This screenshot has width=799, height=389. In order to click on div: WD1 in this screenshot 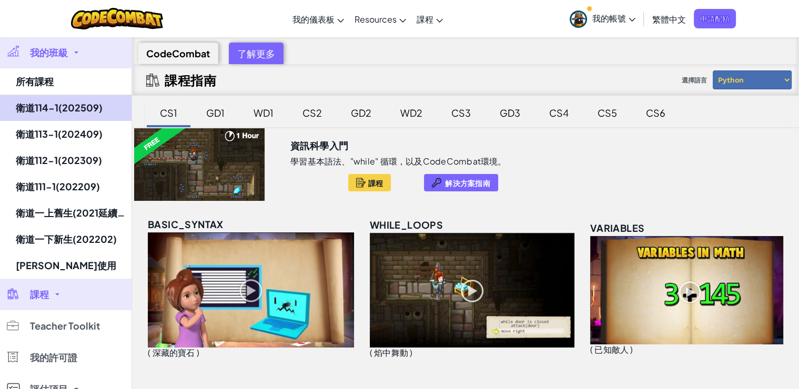, I will do `click(263, 113)`.